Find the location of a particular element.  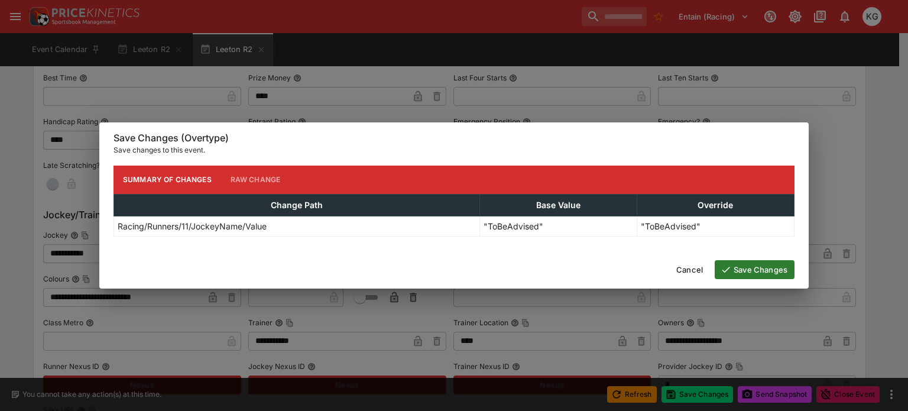

p: Racing/Runners/11/JockeyName/Value is located at coordinates (192, 226).